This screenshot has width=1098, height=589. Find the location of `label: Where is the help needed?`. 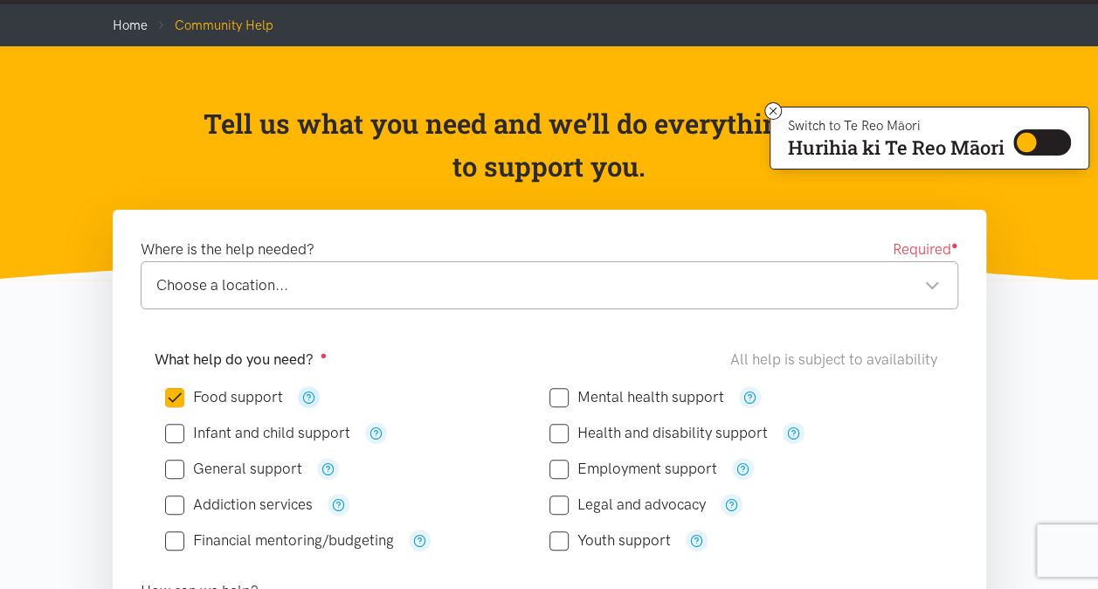

label: Where is the help needed? is located at coordinates (227, 249).